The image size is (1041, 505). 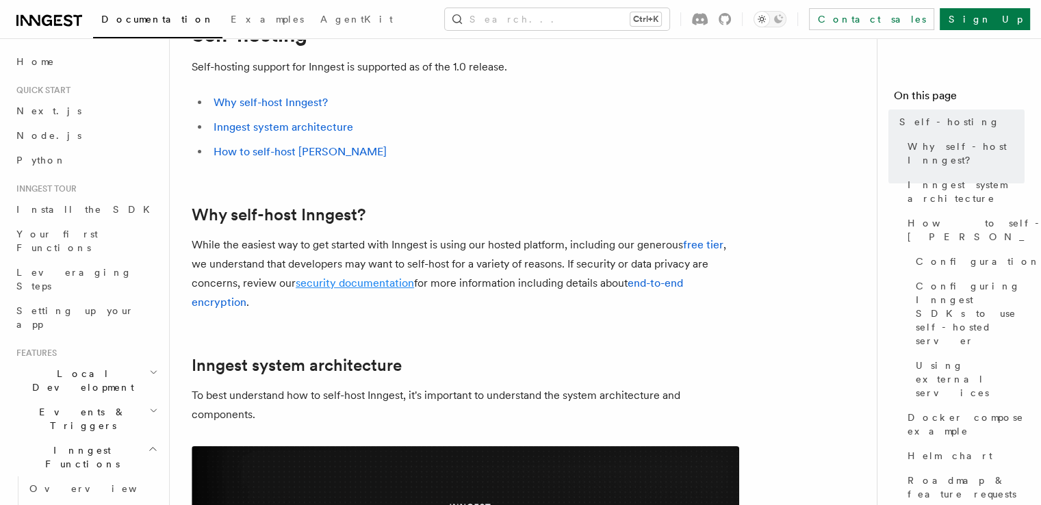 What do you see at coordinates (985, 19) in the screenshot?
I see `a: Sign Up` at bounding box center [985, 19].